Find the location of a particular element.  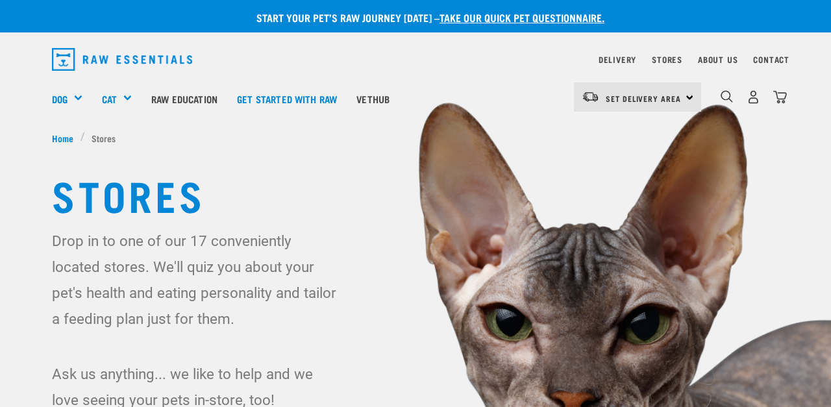

nav: breadcrumbs is located at coordinates (415, 138).